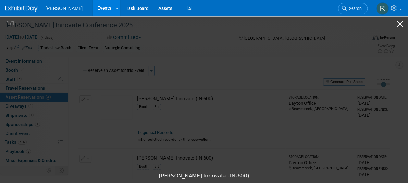 The width and height of the screenshot is (408, 183). I want to click on span: Search, so click(354, 8).